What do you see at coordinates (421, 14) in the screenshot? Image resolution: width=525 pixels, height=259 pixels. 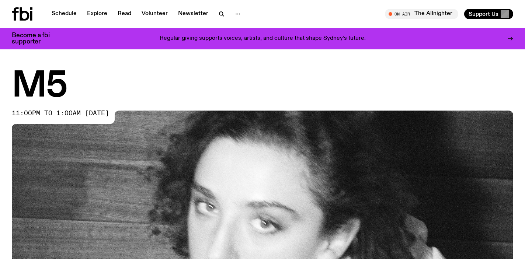 I see `button: On AirThe Allnighter` at bounding box center [421, 14].